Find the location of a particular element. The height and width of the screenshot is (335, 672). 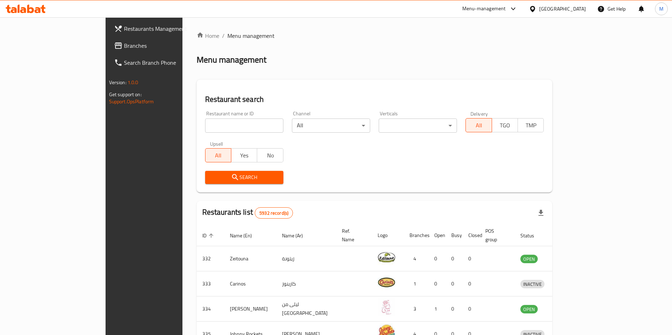

span: No is located at coordinates (270, 156).